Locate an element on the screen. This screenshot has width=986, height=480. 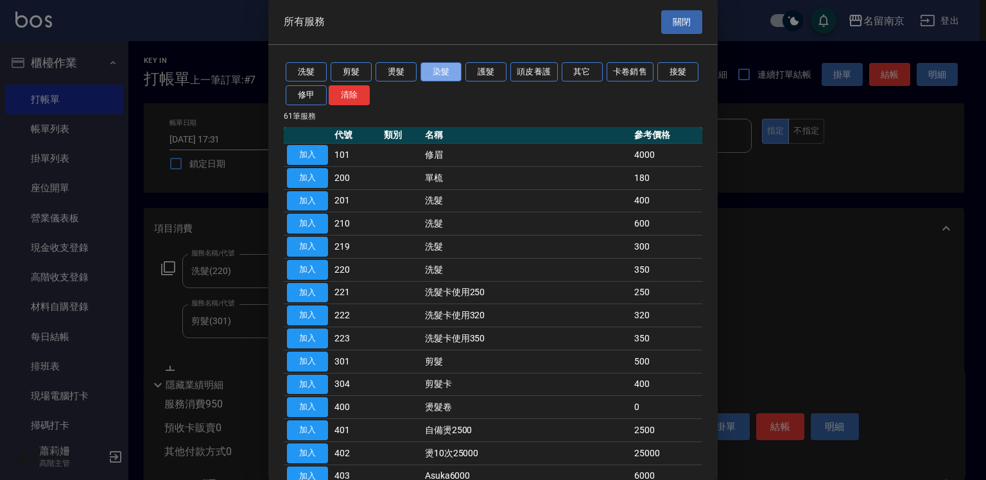
button: 清除 is located at coordinates (349, 95).